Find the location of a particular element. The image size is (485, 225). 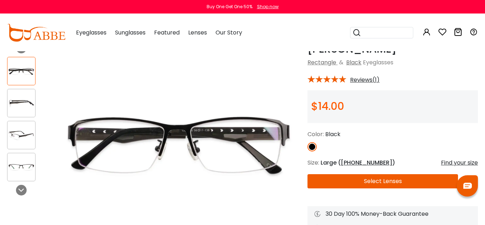

a: Shop now is located at coordinates (266, 6).